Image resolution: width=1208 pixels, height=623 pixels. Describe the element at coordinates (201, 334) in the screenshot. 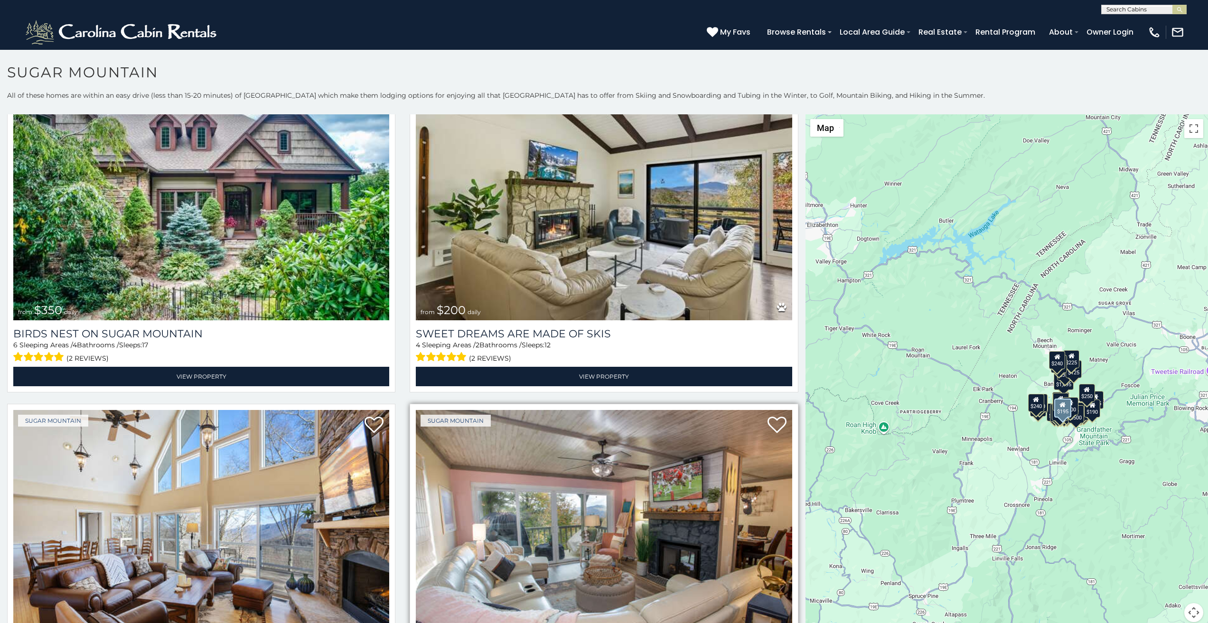

I see `a: Birds Nest On Sugar Mountain` at that location.